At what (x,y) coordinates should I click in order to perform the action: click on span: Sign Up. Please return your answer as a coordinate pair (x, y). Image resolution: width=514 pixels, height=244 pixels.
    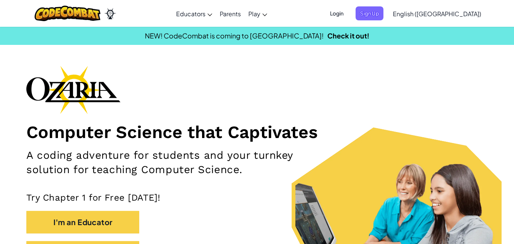
    Looking at the image, I should click on (370, 13).